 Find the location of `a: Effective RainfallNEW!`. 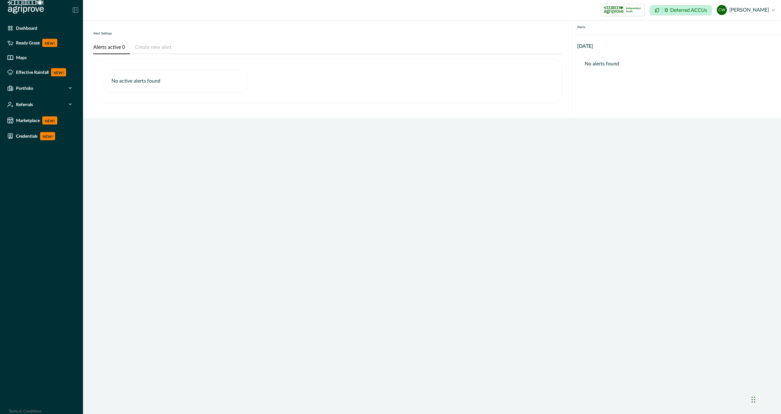

a: Effective RainfallNEW! is located at coordinates (41, 72).